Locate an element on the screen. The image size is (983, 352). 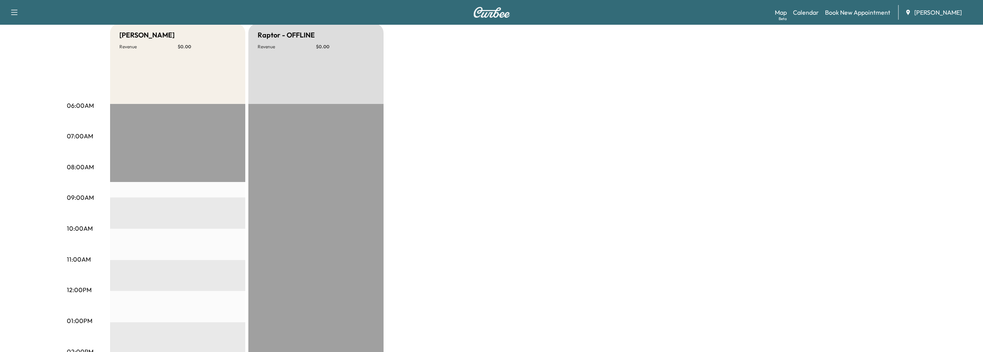
p: 11:00AM is located at coordinates (79, 259).